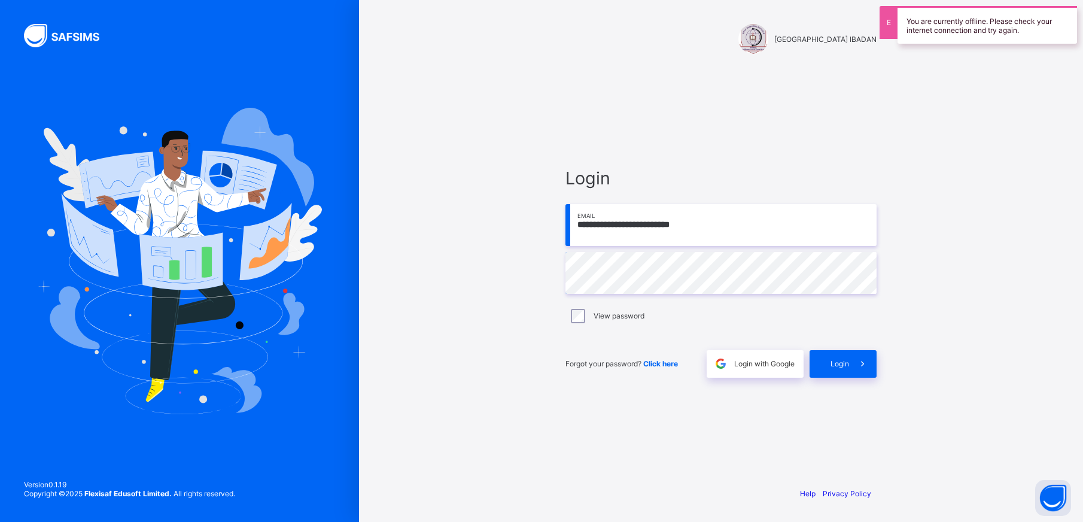 The height and width of the screenshot is (522, 1083). What do you see at coordinates (721, 363) in the screenshot?
I see `img: google.396cfc9801f0270233282035f929180a.svg` at bounding box center [721, 363].